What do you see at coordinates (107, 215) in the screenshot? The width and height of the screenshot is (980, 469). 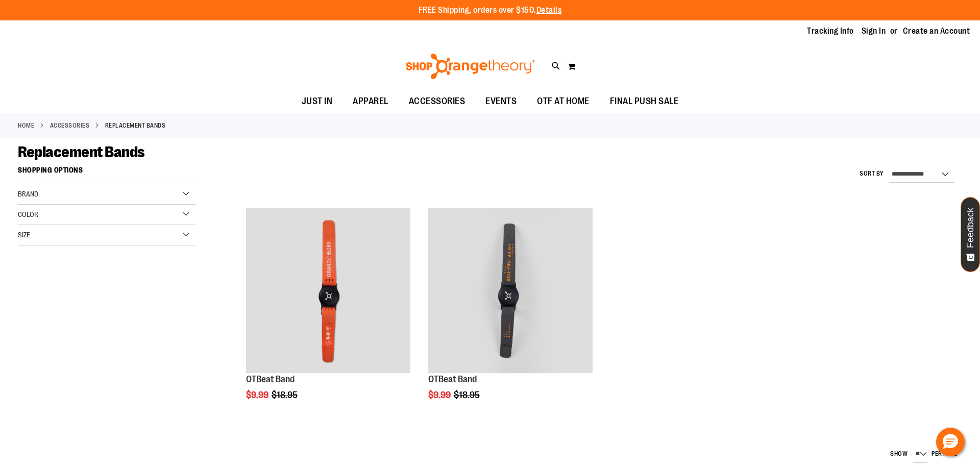 I see `div: Color` at bounding box center [107, 215].